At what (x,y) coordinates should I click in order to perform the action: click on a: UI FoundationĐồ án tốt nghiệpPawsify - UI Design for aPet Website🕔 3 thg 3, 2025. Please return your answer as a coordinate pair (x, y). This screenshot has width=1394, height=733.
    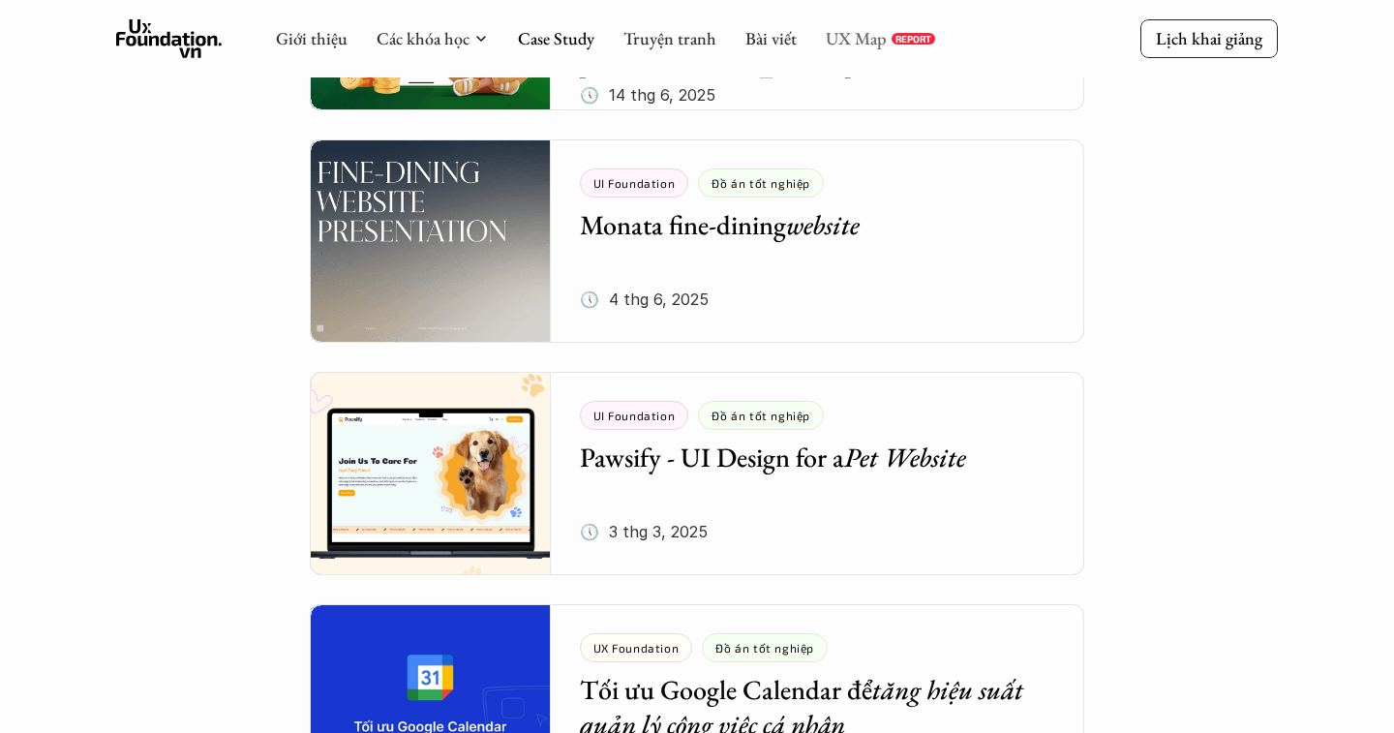
    Looking at the image, I should click on (697, 473).